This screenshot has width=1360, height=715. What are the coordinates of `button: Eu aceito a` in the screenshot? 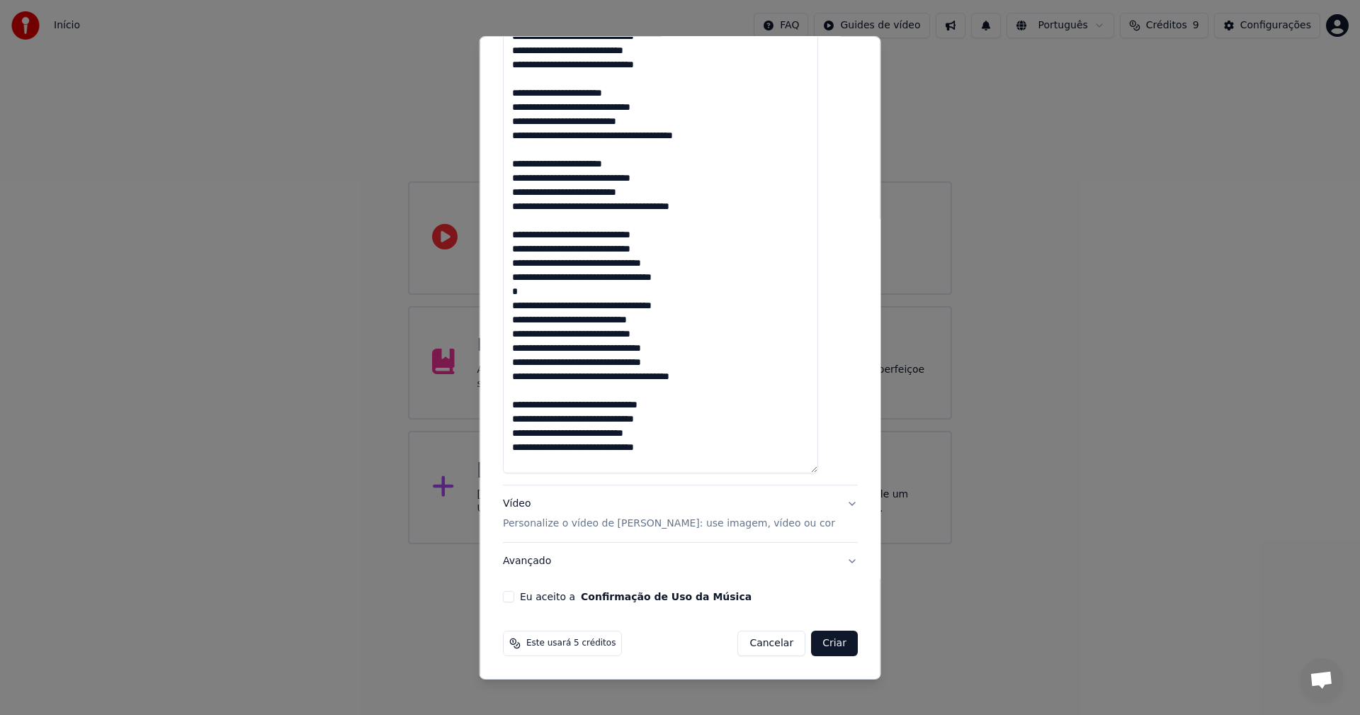 It's located at (666, 596).